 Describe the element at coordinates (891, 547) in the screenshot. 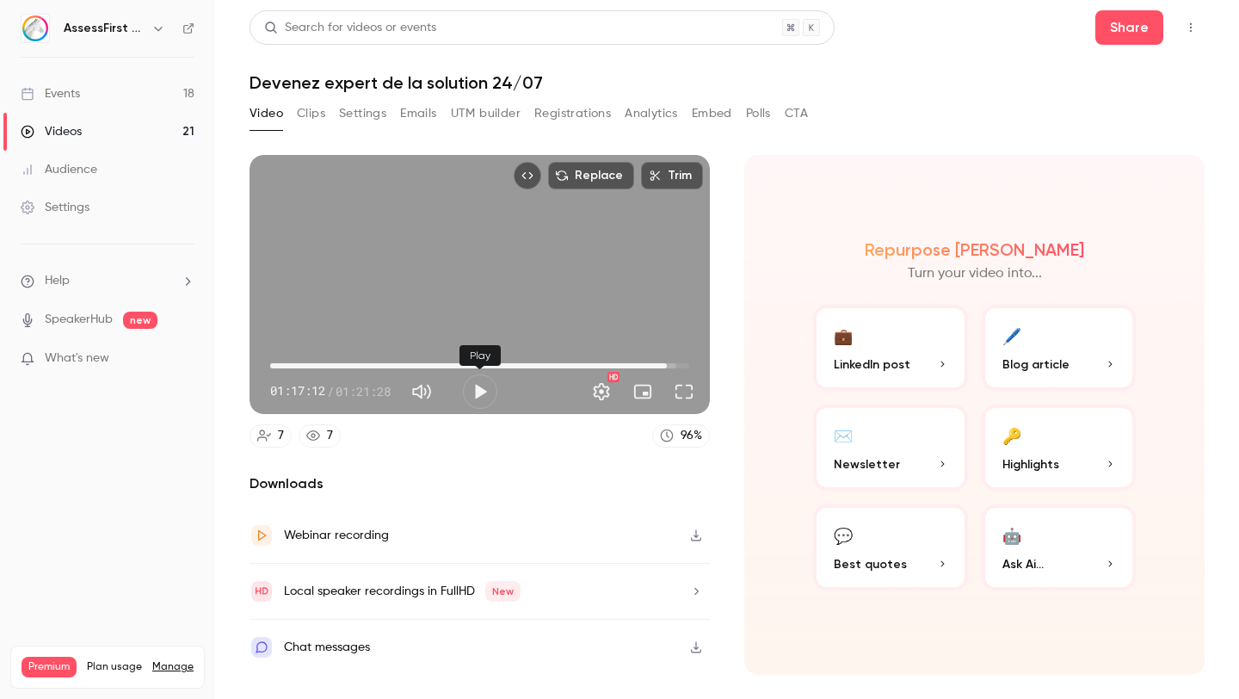

I see `button: 💬Best quotes` at that location.